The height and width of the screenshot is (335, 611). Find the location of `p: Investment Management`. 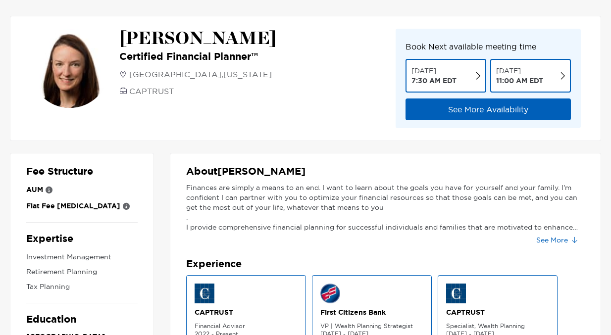

p: Investment Management is located at coordinates (82, 257).